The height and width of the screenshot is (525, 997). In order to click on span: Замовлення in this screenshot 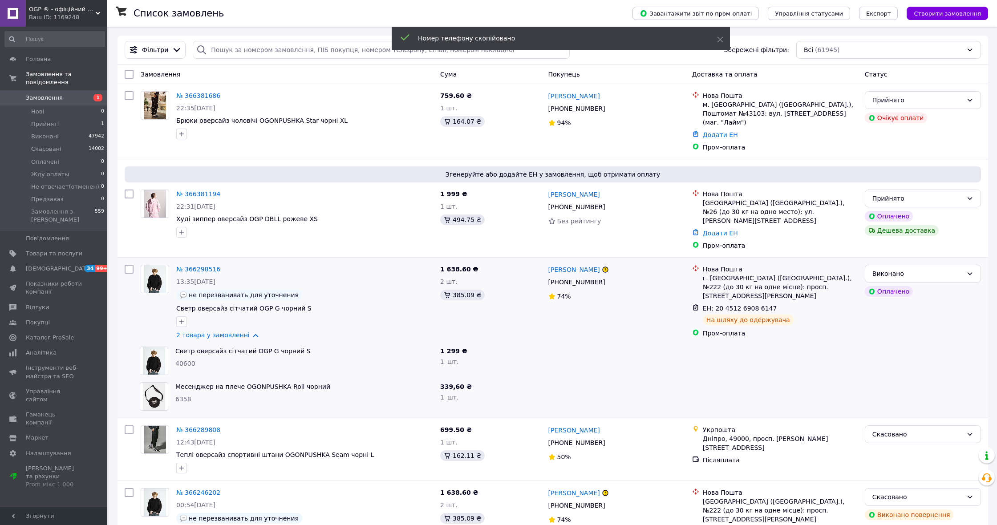, I will do `click(44, 98)`.